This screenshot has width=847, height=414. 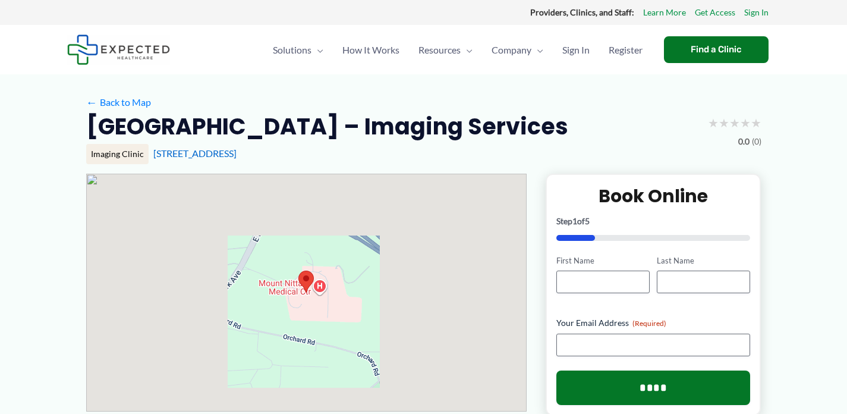 I want to click on a: How It Works, so click(x=371, y=50).